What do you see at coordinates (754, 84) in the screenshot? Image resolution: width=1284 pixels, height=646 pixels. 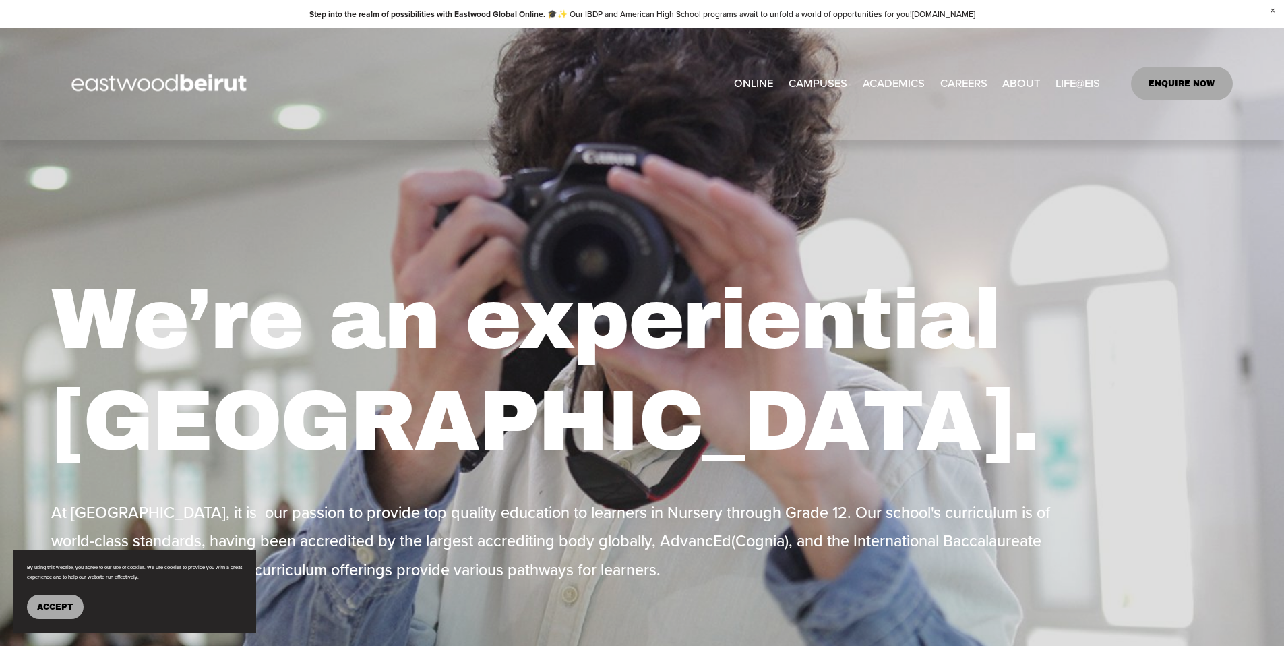 I see `a: ONLINE` at bounding box center [754, 84].